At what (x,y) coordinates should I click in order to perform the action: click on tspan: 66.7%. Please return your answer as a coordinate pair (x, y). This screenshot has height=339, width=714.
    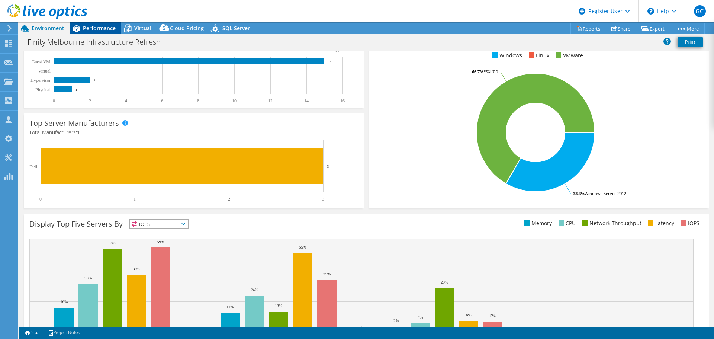
    Looking at the image, I should click on (478, 71).